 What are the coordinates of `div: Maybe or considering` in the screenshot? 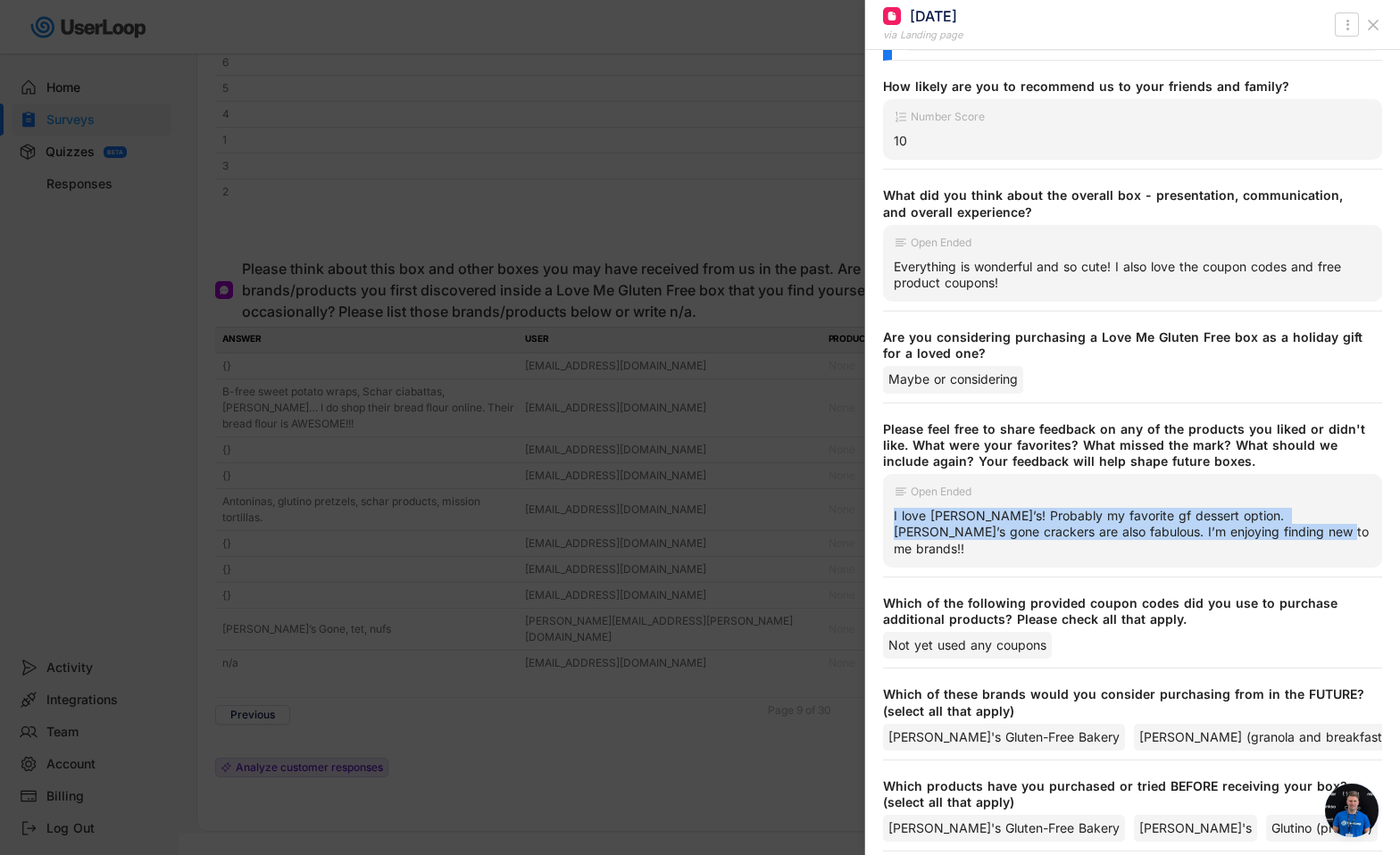 It's located at (952, 379).